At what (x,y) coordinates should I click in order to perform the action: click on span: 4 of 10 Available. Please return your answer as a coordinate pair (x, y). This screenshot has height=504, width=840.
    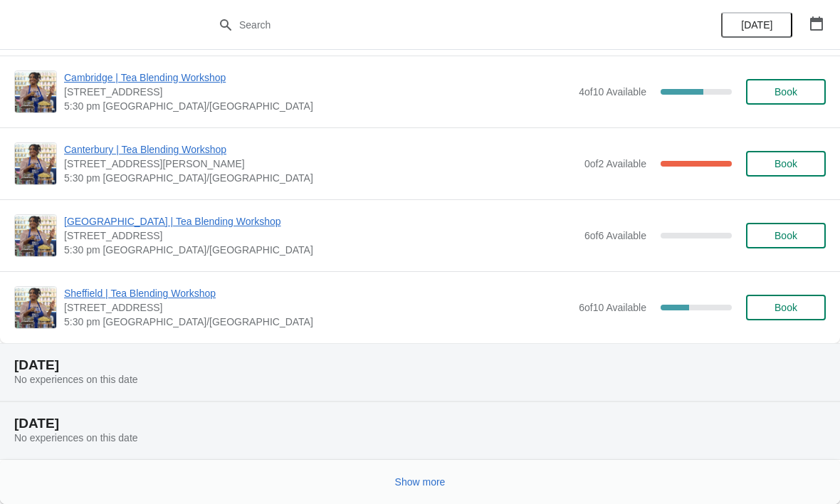
    Looking at the image, I should click on (612, 92).